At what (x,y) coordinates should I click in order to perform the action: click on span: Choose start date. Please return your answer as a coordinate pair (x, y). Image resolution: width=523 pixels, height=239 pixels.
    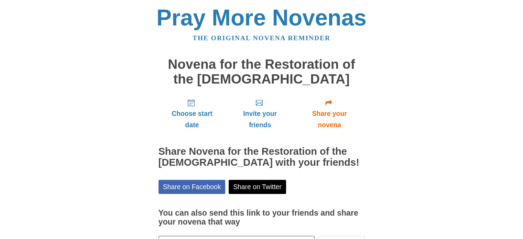
    Looking at the image, I should click on (192, 119).